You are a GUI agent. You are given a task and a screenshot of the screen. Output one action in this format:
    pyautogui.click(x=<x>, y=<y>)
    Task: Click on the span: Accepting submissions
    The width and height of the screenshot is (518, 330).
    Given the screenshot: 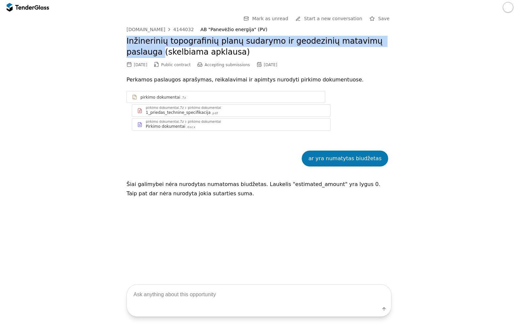 What is the action you would take?
    pyautogui.click(x=227, y=65)
    